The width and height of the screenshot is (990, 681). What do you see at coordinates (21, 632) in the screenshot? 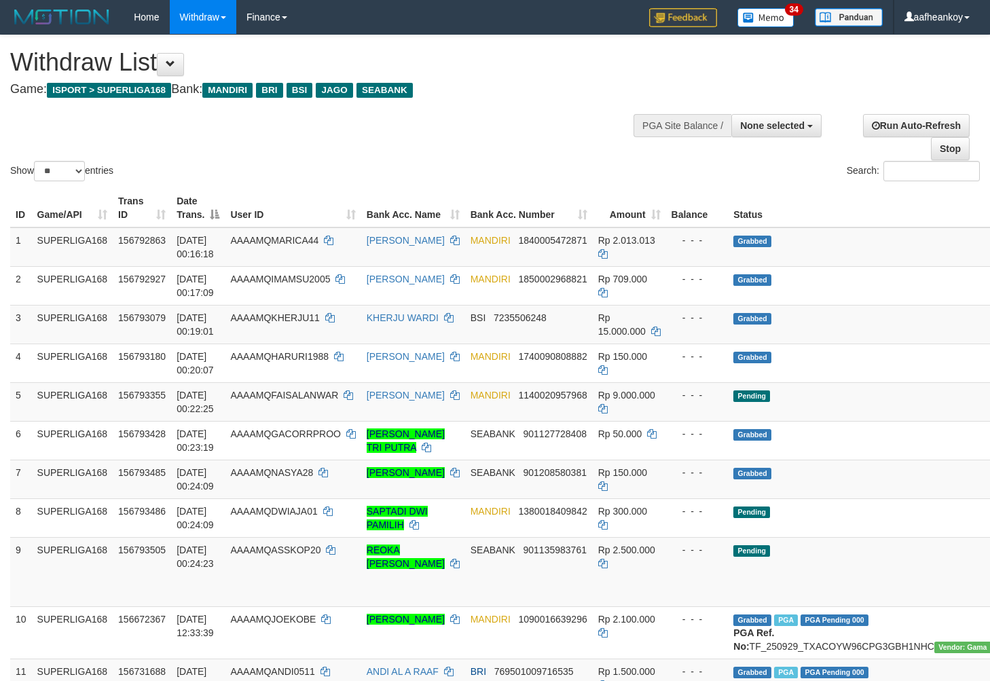
I see `td: 10` at bounding box center [21, 632].